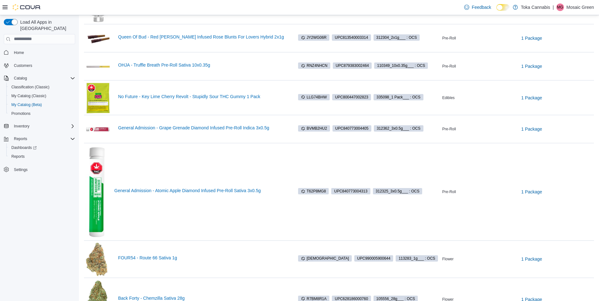 The height and width of the screenshot is (301, 599). Describe the element at coordinates (39, 169) in the screenshot. I see `button: Settings` at that location.